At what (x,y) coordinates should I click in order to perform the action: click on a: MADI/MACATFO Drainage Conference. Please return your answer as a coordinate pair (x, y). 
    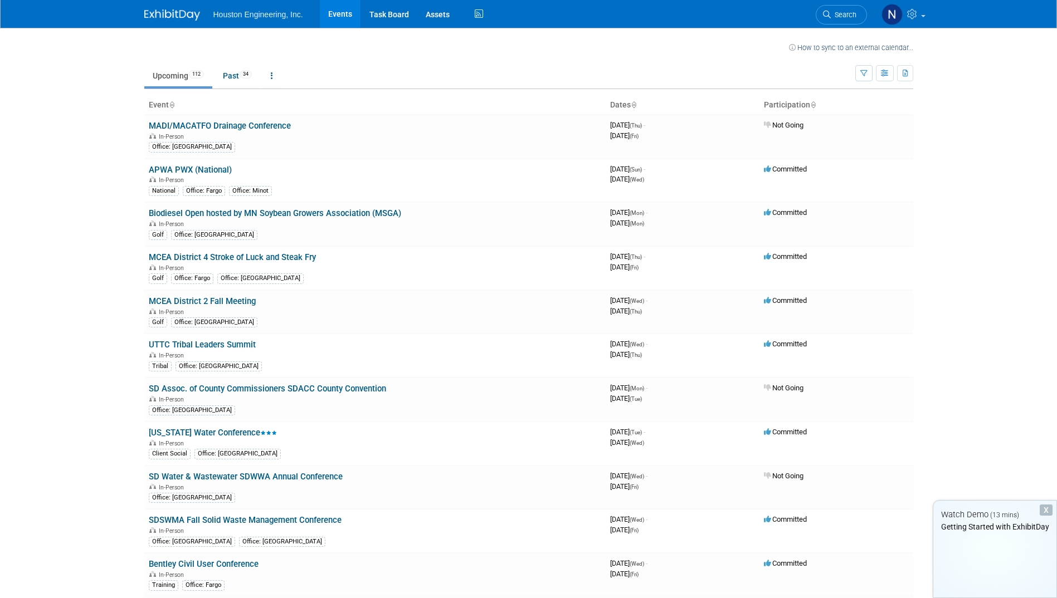
    Looking at the image, I should click on (219, 126).